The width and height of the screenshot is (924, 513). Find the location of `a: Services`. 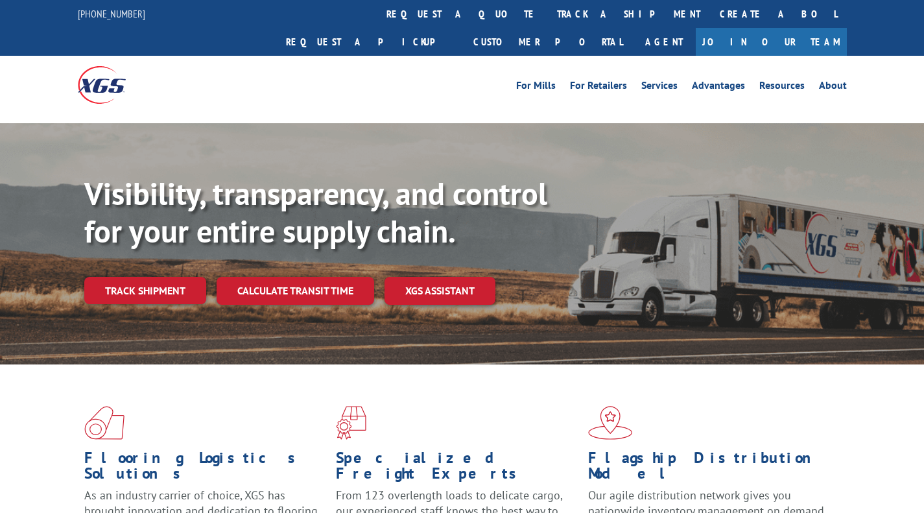

a: Services is located at coordinates (659, 87).